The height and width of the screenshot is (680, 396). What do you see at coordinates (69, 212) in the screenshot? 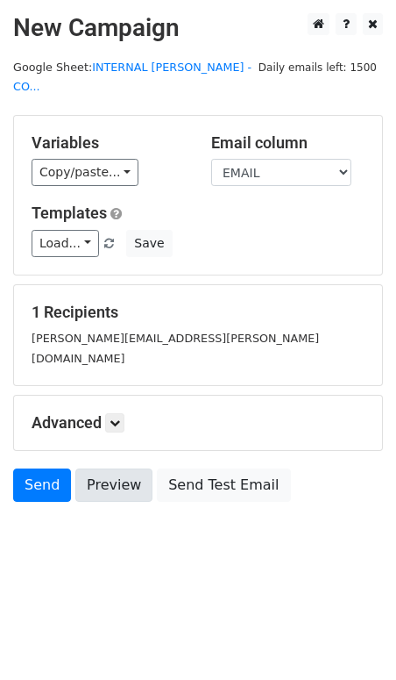
I see `a: Templates` at bounding box center [69, 212].